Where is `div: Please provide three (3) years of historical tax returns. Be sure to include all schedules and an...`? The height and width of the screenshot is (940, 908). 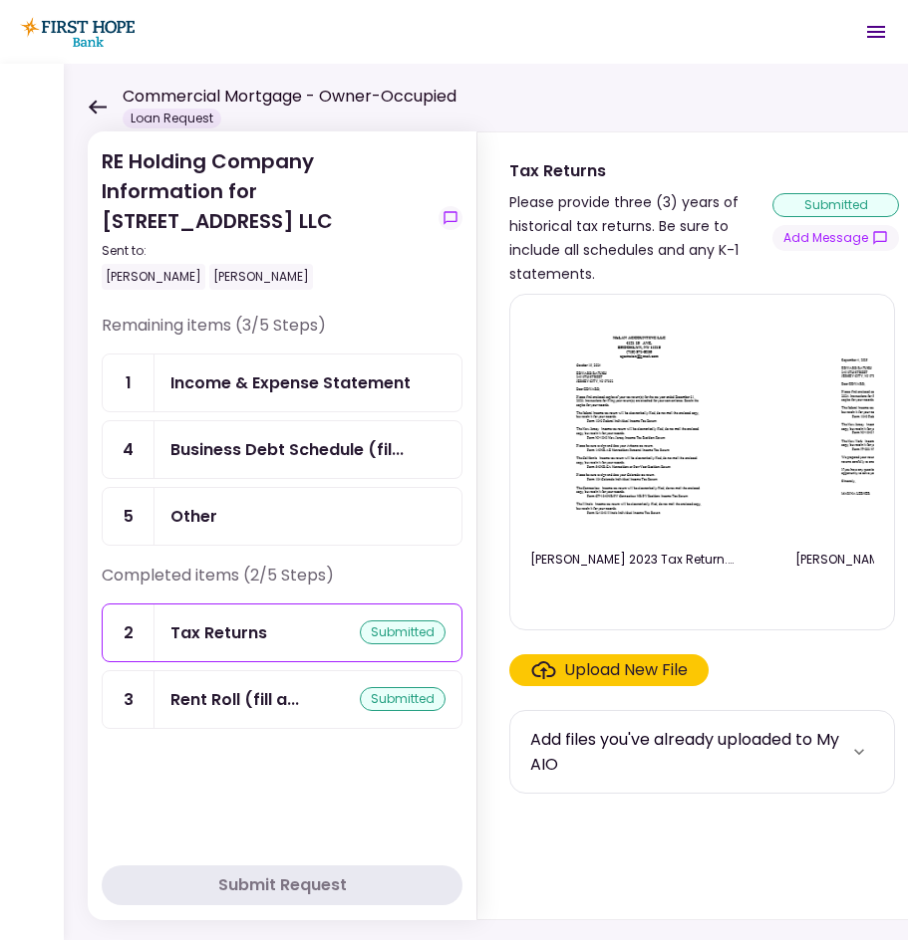 div: Please provide three (3) years of historical tax returns. Be sure to include all schedules and an... is located at coordinates (641, 238).